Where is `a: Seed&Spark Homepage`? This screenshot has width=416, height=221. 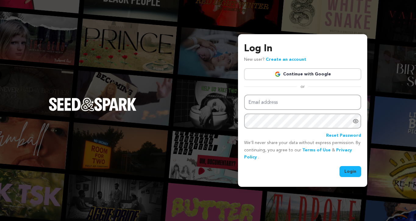
a: Seed&Spark Homepage is located at coordinates (93, 110).